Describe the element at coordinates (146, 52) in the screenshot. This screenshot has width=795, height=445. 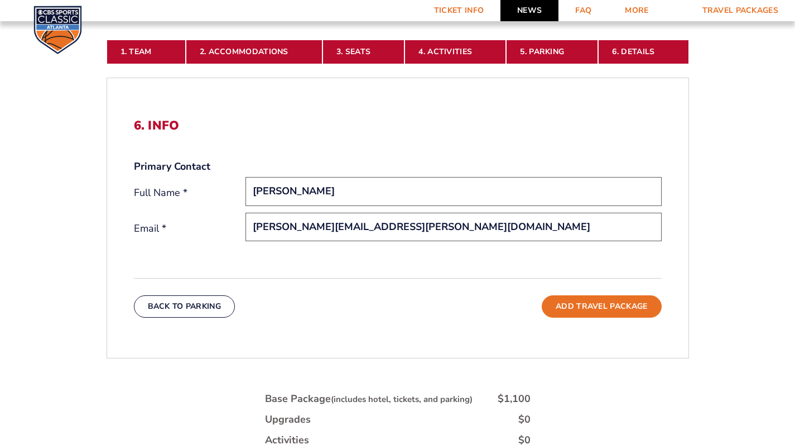
I see `a: 1. Team` at that location.